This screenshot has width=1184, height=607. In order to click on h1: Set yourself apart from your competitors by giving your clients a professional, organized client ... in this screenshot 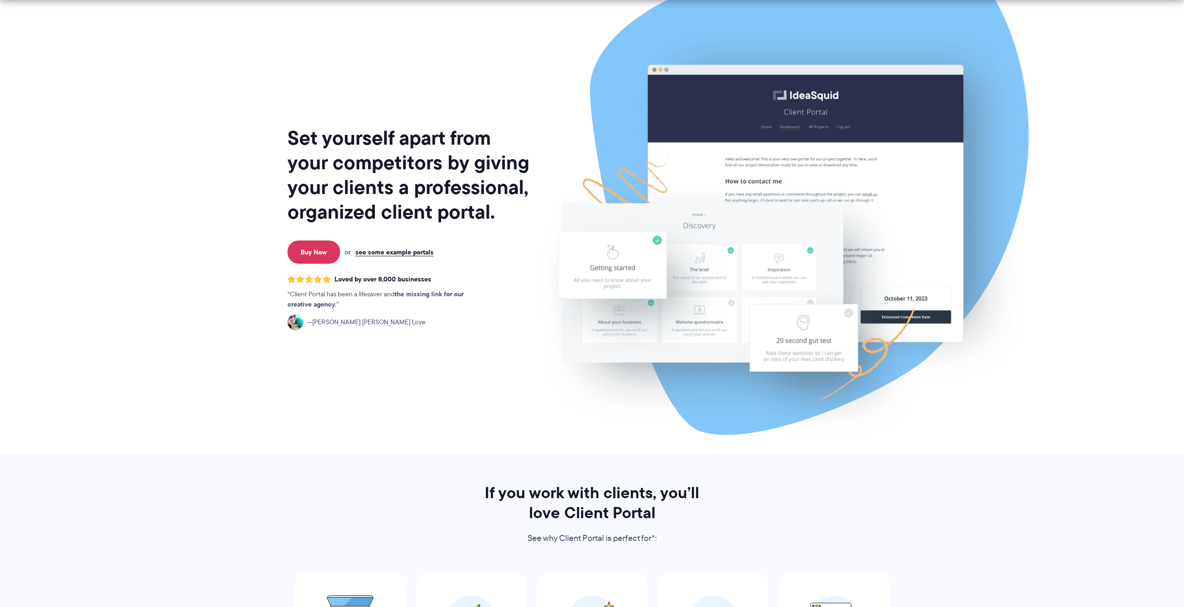, I will do `click(409, 175)`.